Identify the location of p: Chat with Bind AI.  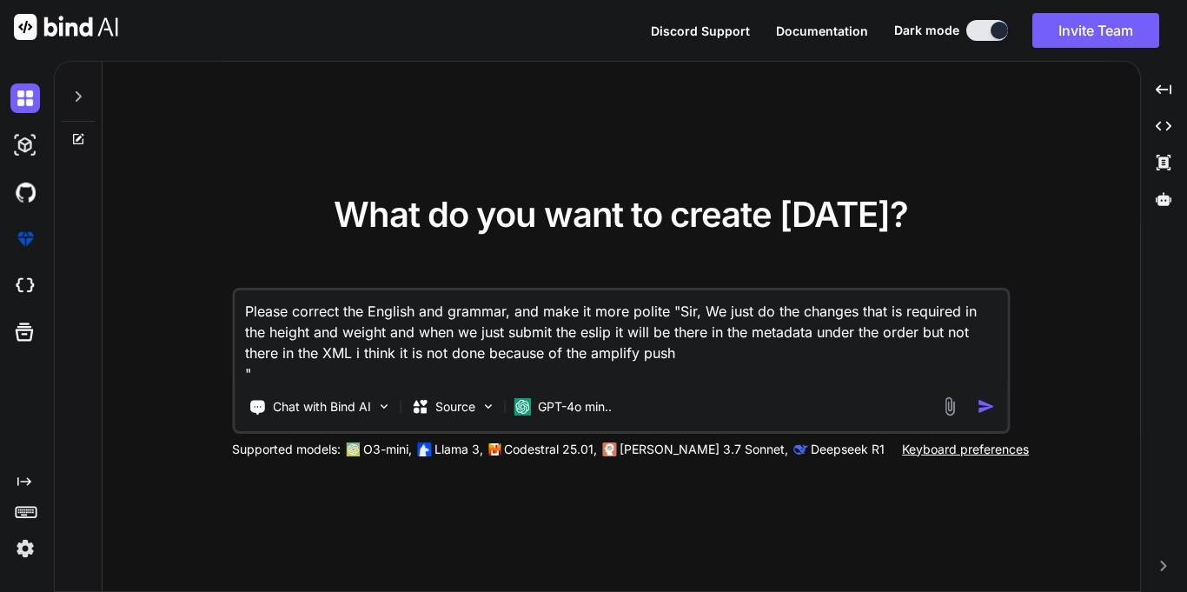
(322, 407).